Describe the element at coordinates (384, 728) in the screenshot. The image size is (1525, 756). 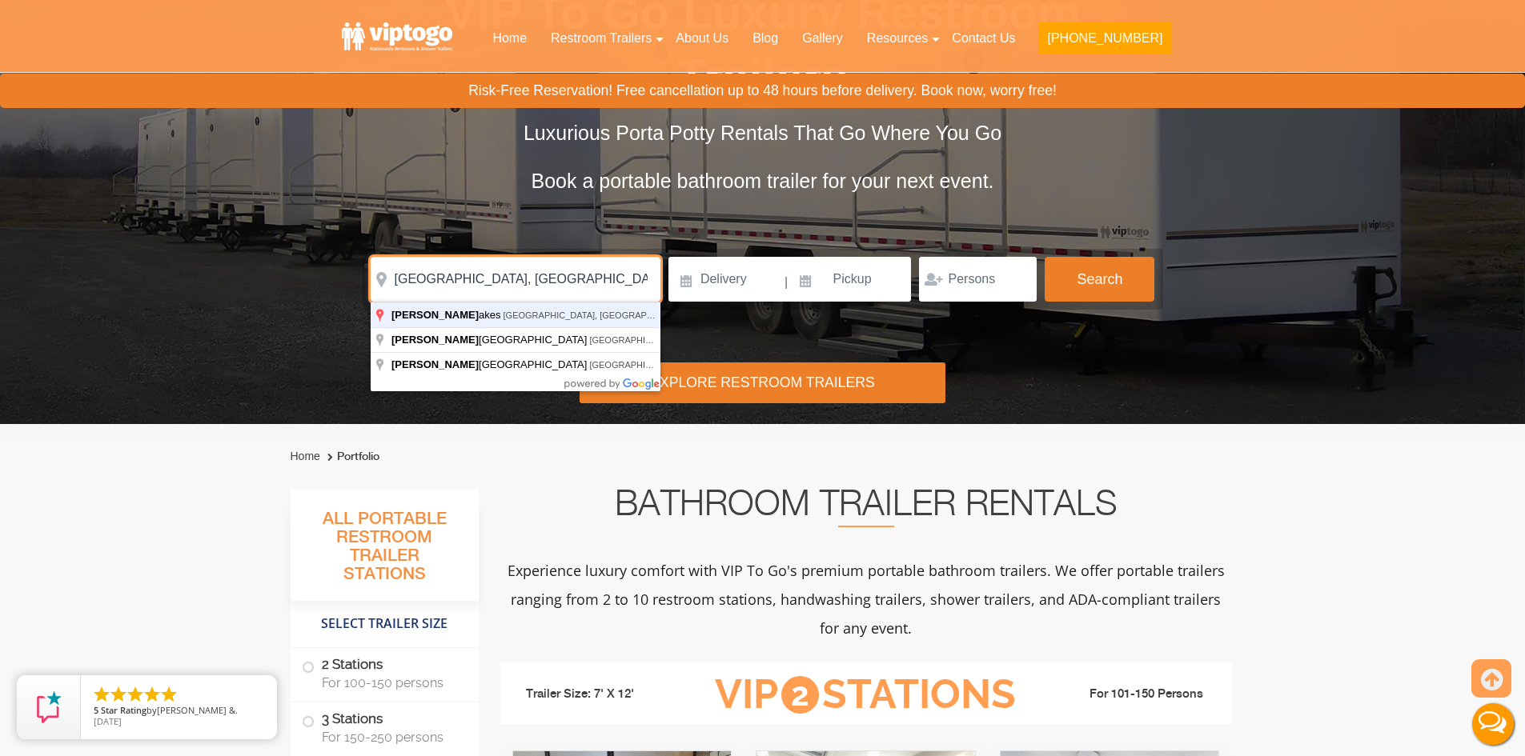
I see `label: 3 Stations` at that location.